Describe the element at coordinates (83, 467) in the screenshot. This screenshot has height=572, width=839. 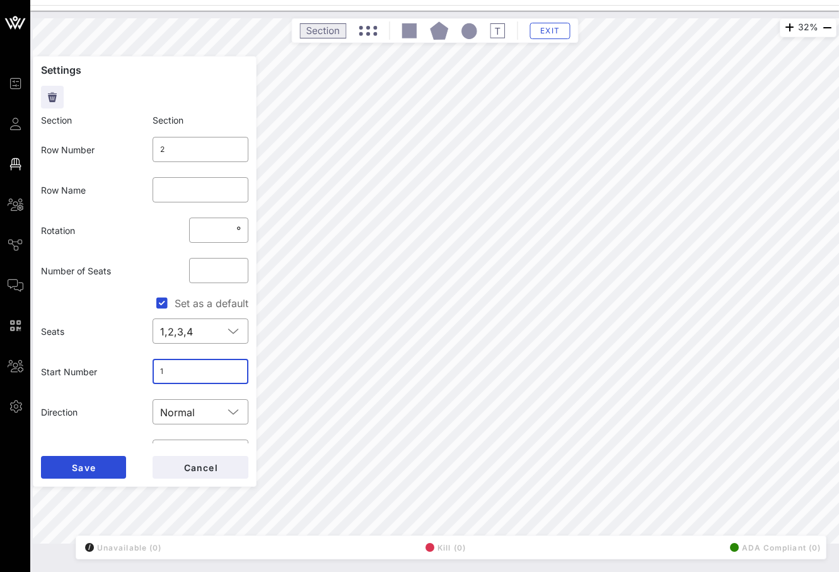
I see `span: Save` at that location.